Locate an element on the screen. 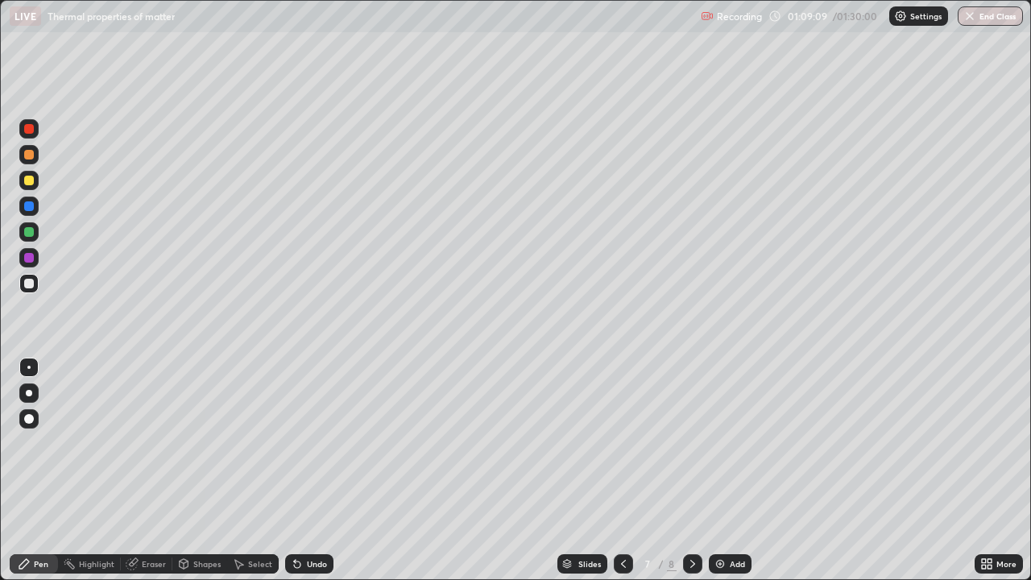 The image size is (1031, 580). img: class-settings-icons is located at coordinates (900, 16).